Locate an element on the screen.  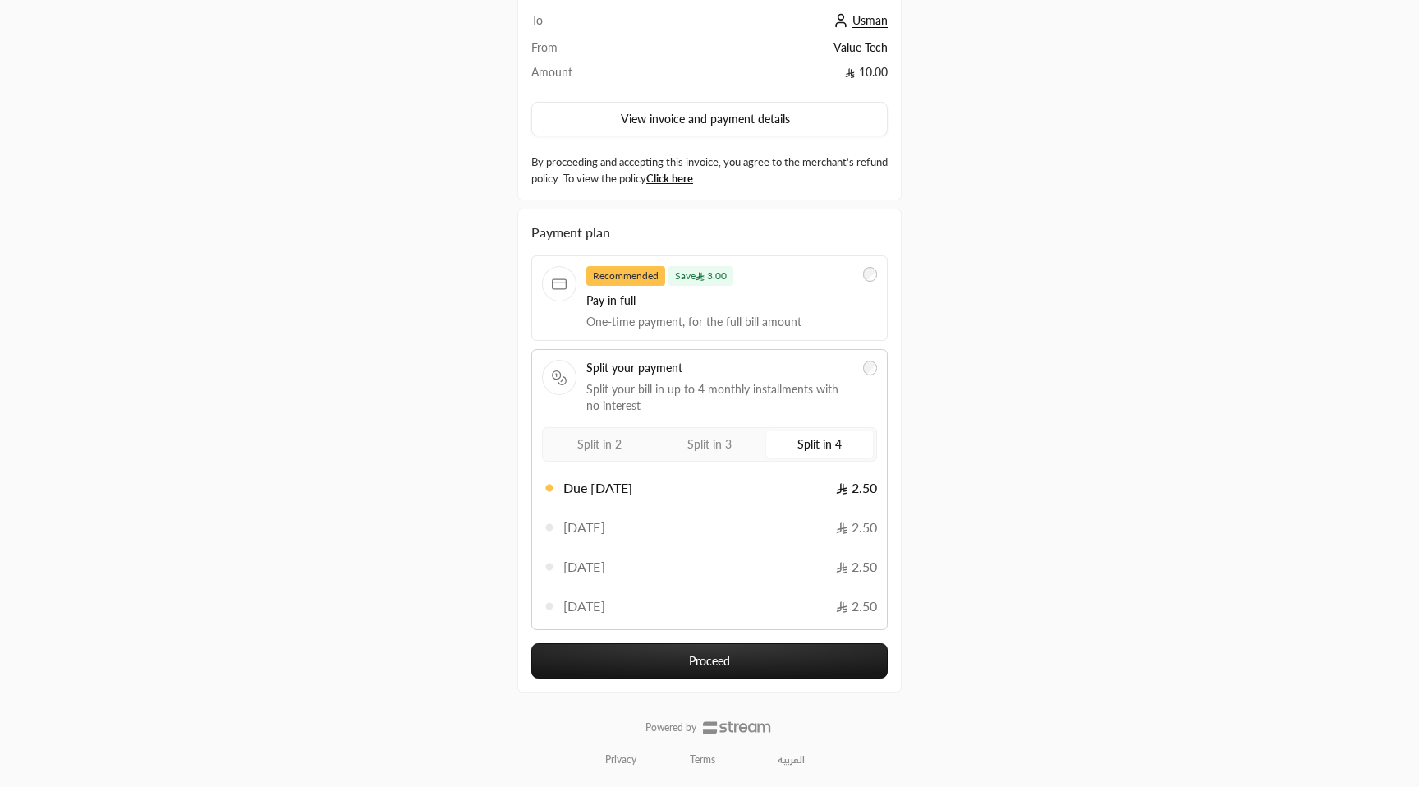
span: One-time payment, for the full bill amount is located at coordinates (719, 322).